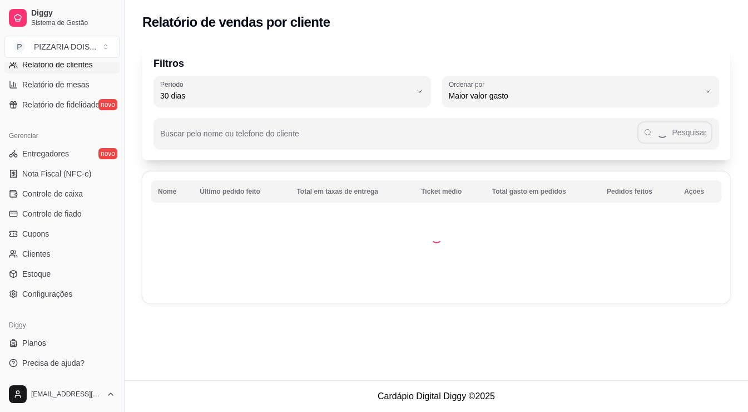  I want to click on a: Clientes, so click(62, 254).